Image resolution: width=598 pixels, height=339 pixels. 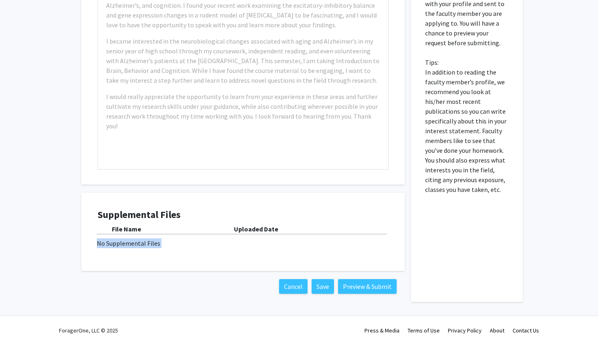 I want to click on p: I would really appreciate the opportunity to learn from your experience in these areas and furthe..., so click(x=243, y=111).